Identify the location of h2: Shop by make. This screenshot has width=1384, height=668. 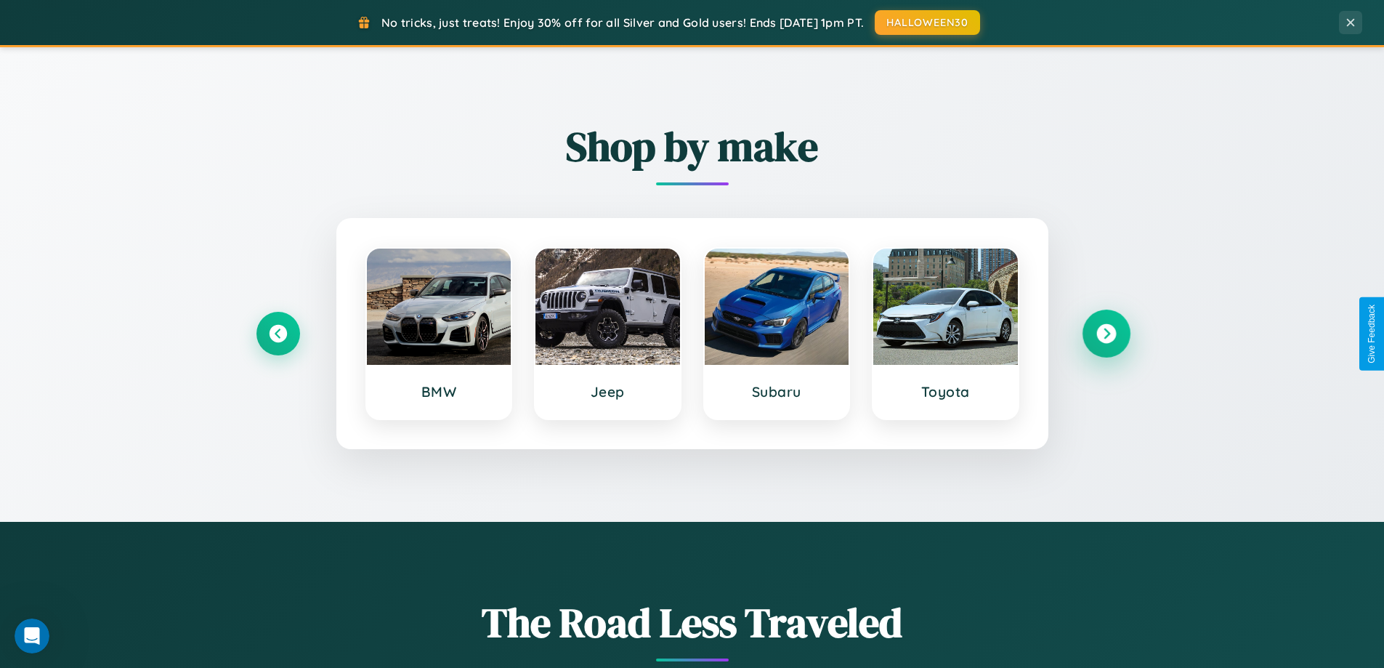
(693, 146).